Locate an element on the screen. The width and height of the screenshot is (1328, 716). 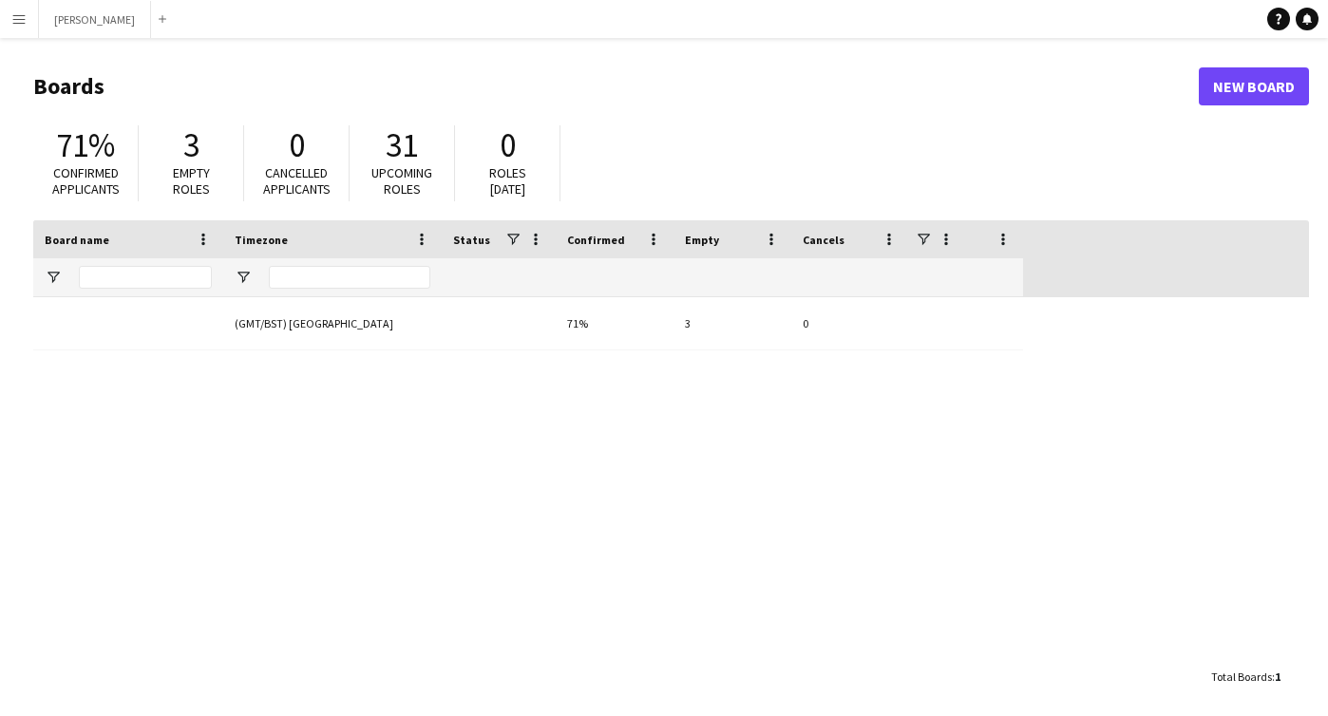
span: 3 is located at coordinates (191, 145).